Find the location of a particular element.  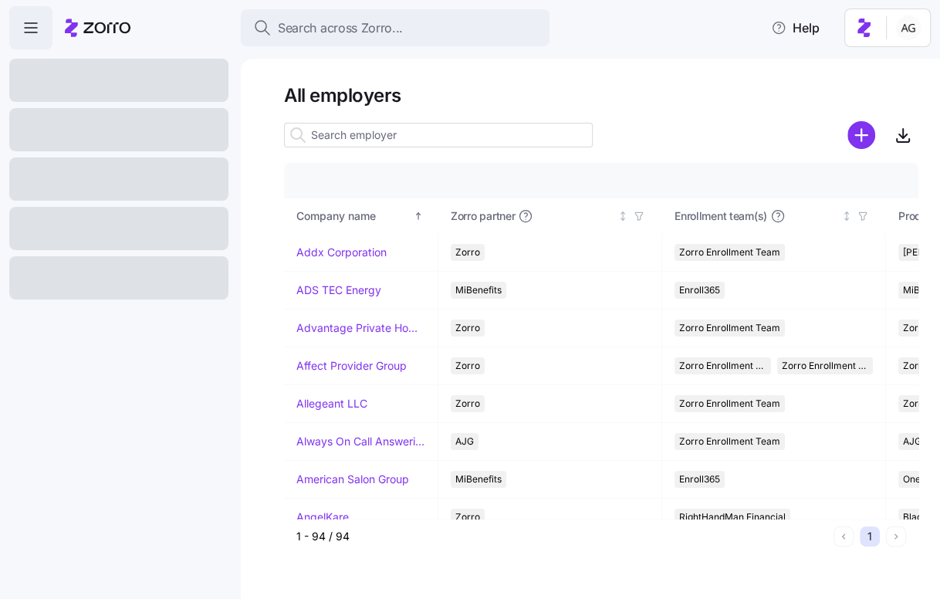

th: Zorro partnerNot sorted is located at coordinates (550, 216).